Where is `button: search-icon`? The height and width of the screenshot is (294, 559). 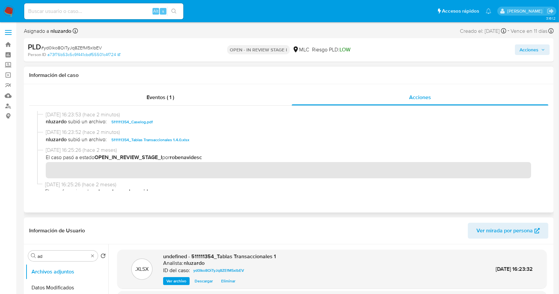
button: search-icon is located at coordinates (174, 11).